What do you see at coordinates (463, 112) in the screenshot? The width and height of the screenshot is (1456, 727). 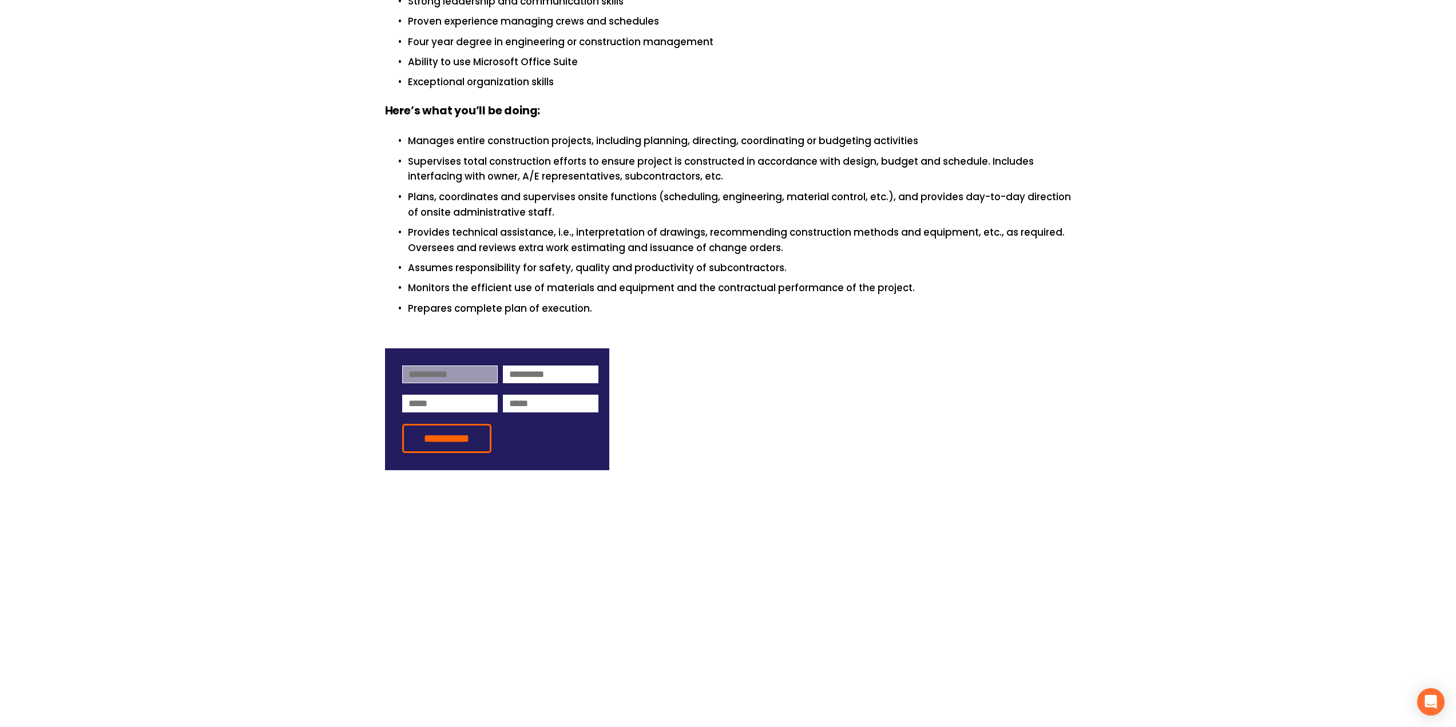 I see `strong: Here’s what you’ll be doing:` at bounding box center [463, 112].